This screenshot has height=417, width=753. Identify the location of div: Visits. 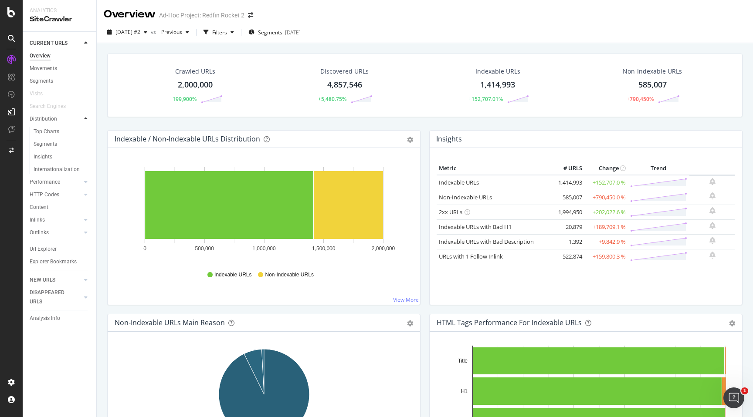
(36, 94).